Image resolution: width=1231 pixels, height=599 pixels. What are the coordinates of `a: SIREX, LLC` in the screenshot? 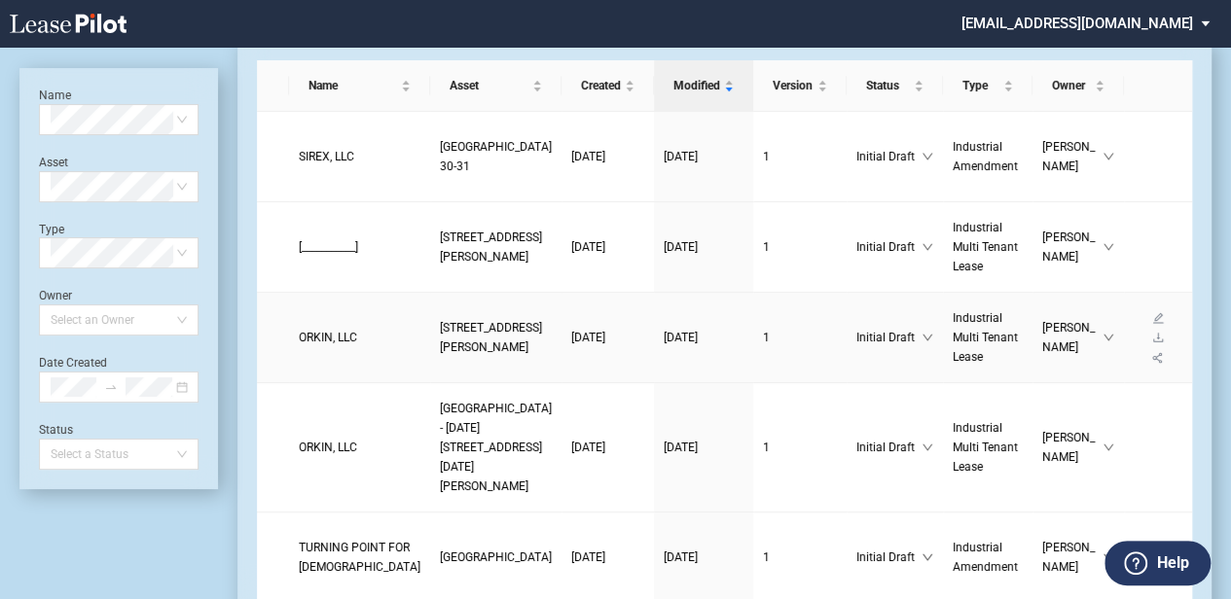 It's located at (359, 157).